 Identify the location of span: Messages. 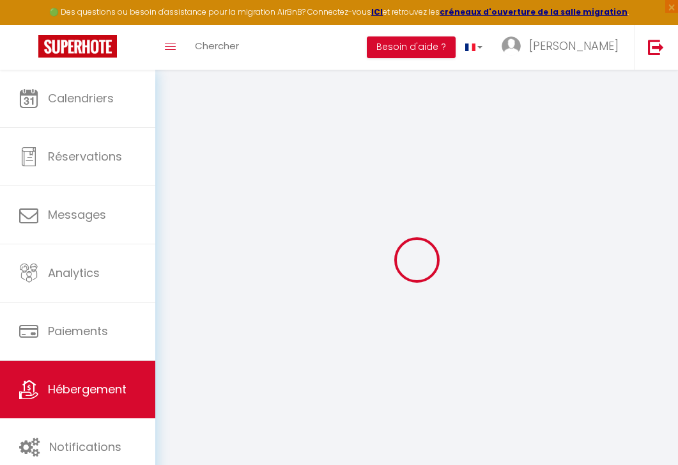
(77, 214).